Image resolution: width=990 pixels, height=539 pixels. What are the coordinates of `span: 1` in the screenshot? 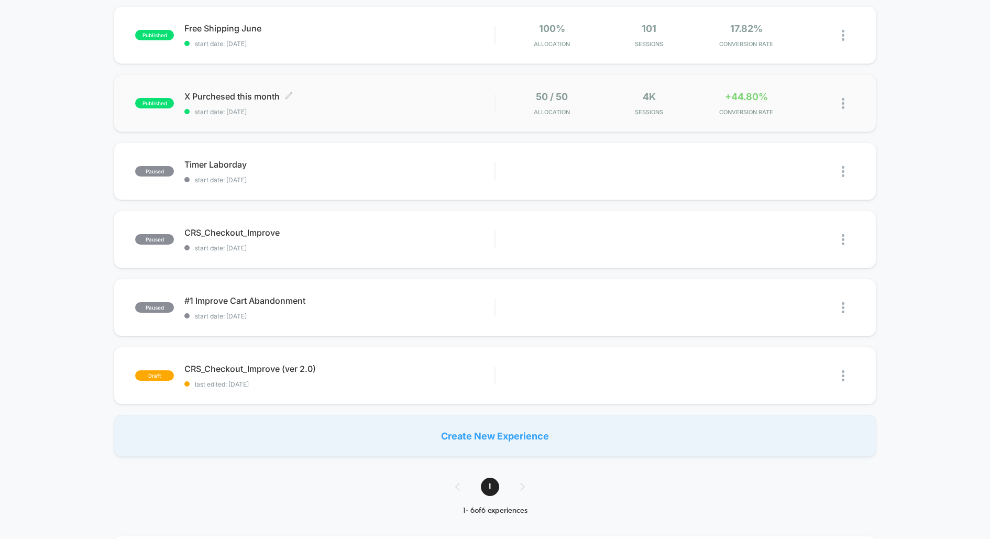 It's located at (490, 487).